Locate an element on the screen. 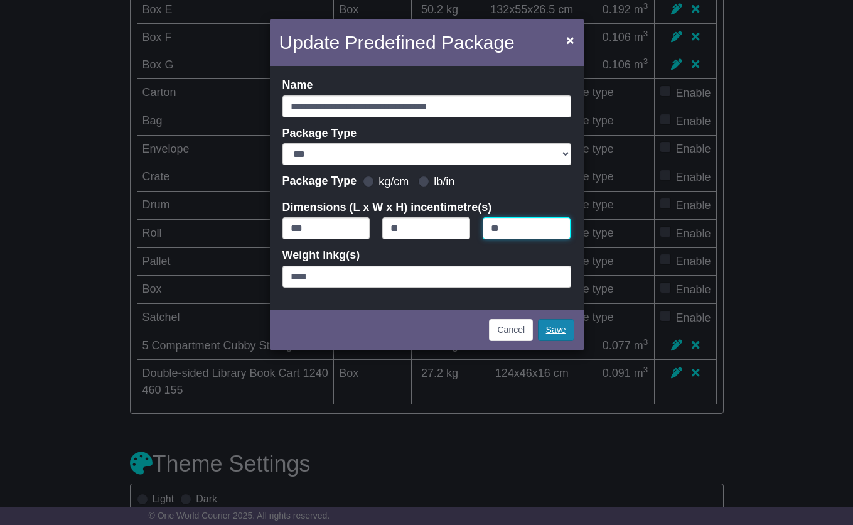 Image resolution: width=853 pixels, height=525 pixels. label: kg/cm is located at coordinates (394, 182).